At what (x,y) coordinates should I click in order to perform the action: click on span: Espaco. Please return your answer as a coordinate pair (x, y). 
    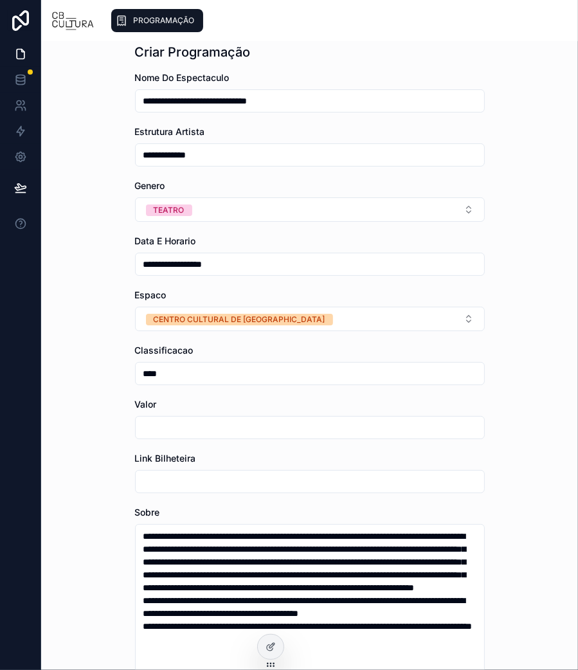
    Looking at the image, I should click on (150, 294).